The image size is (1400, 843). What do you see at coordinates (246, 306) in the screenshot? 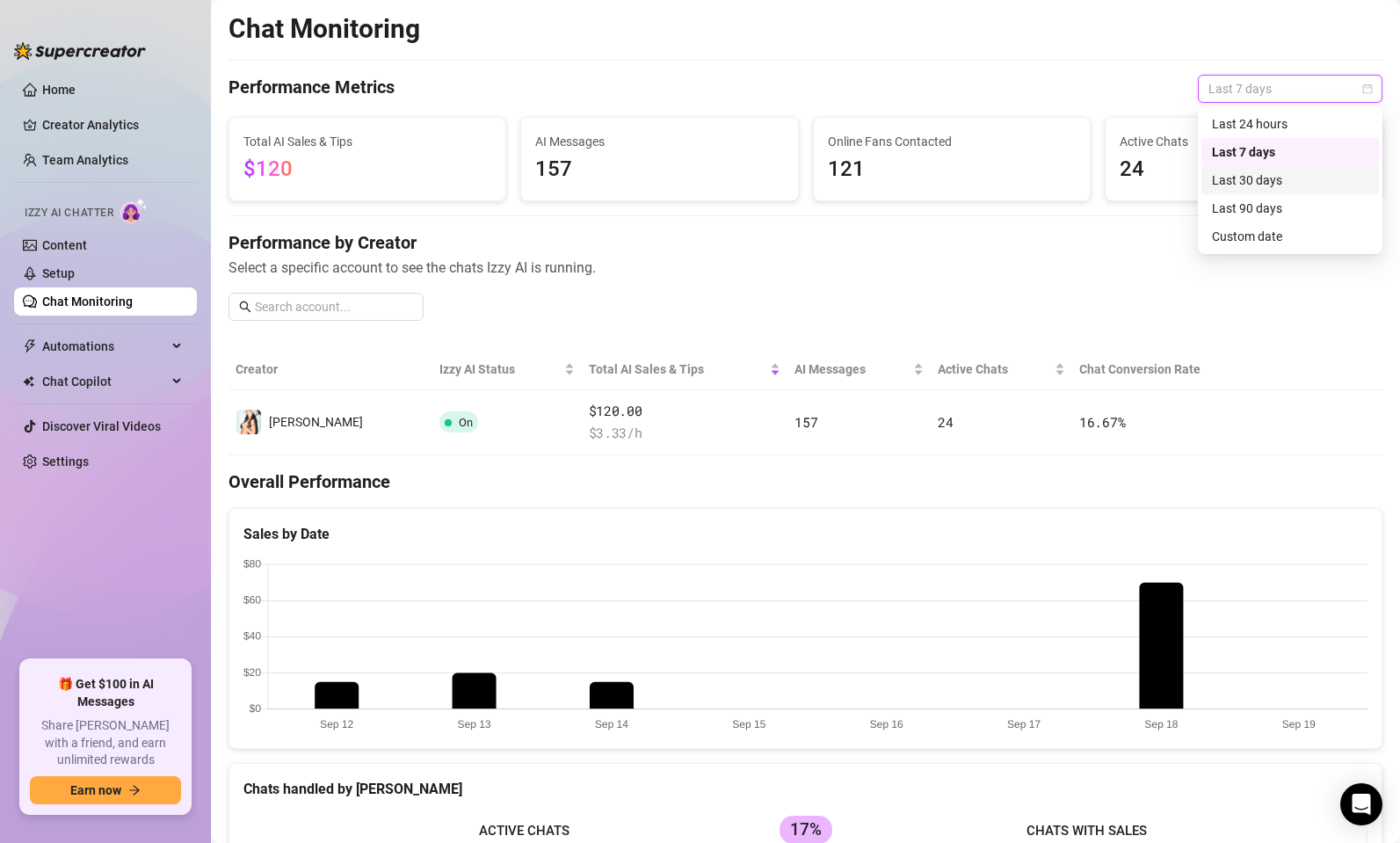
I see `span: search` at bounding box center [246, 306].